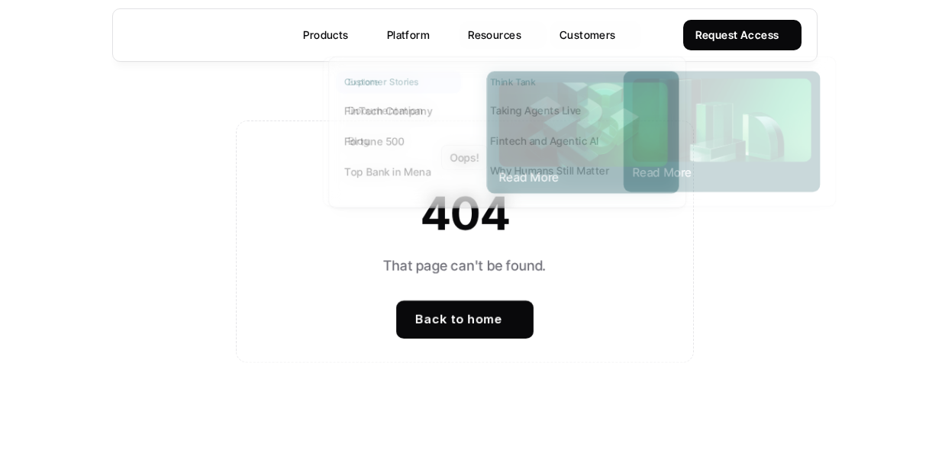  I want to click on p: Why Humans Still Matter, so click(549, 170).